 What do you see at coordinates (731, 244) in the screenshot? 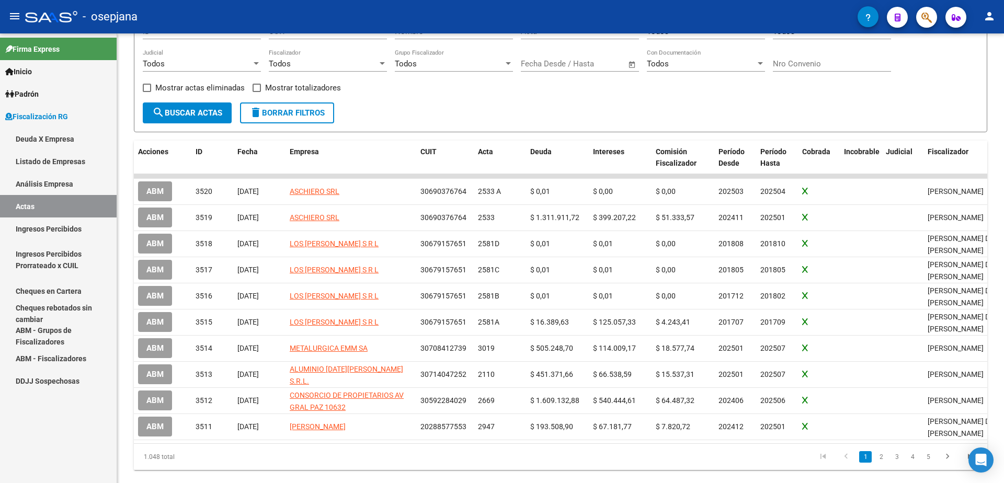
I see `span: 201808` at bounding box center [731, 244].